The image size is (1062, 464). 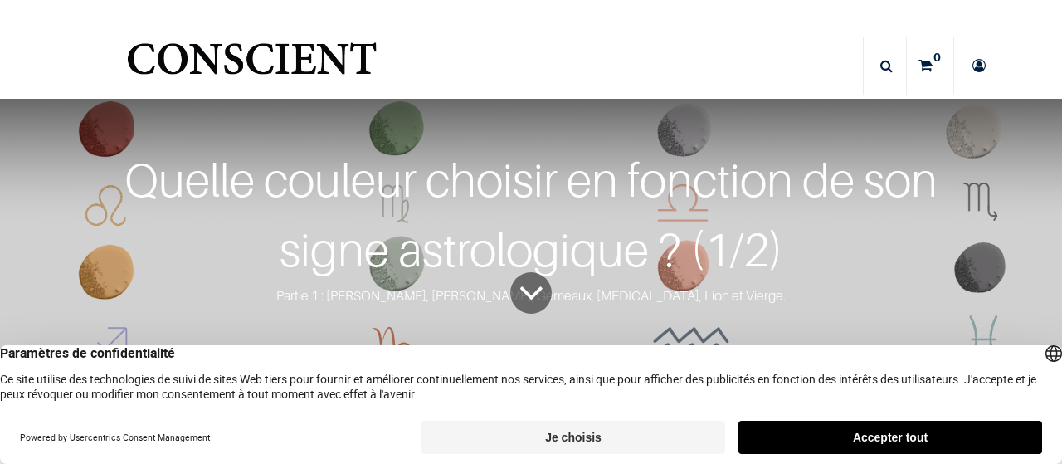 What do you see at coordinates (251, 66) in the screenshot?
I see `img: Conscient` at bounding box center [251, 66].